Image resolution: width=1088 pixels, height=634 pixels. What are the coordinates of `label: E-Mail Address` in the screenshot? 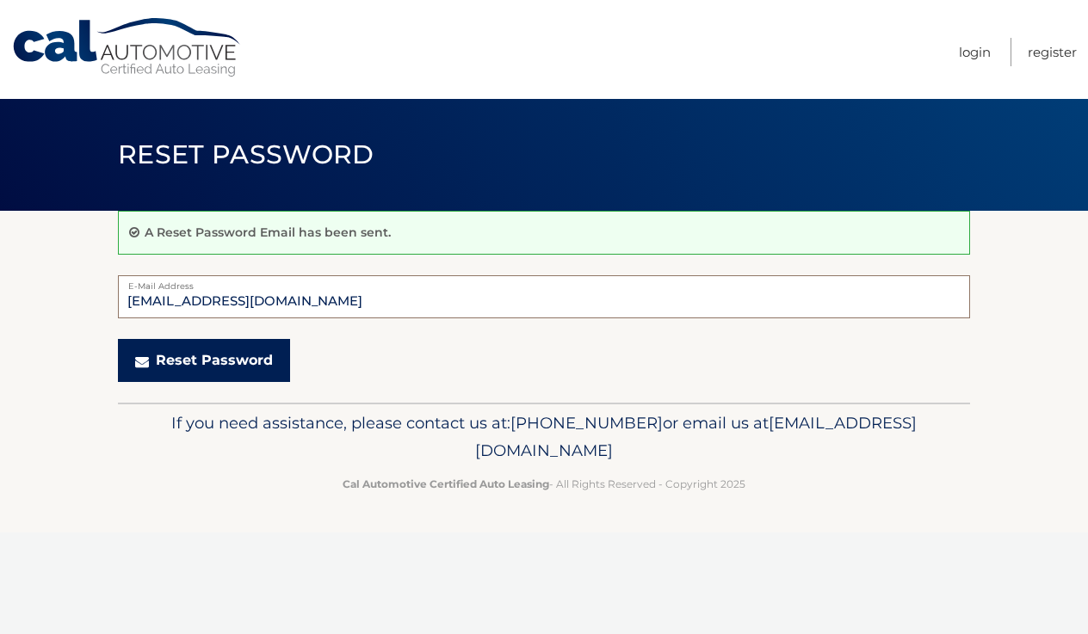 It's located at (544, 282).